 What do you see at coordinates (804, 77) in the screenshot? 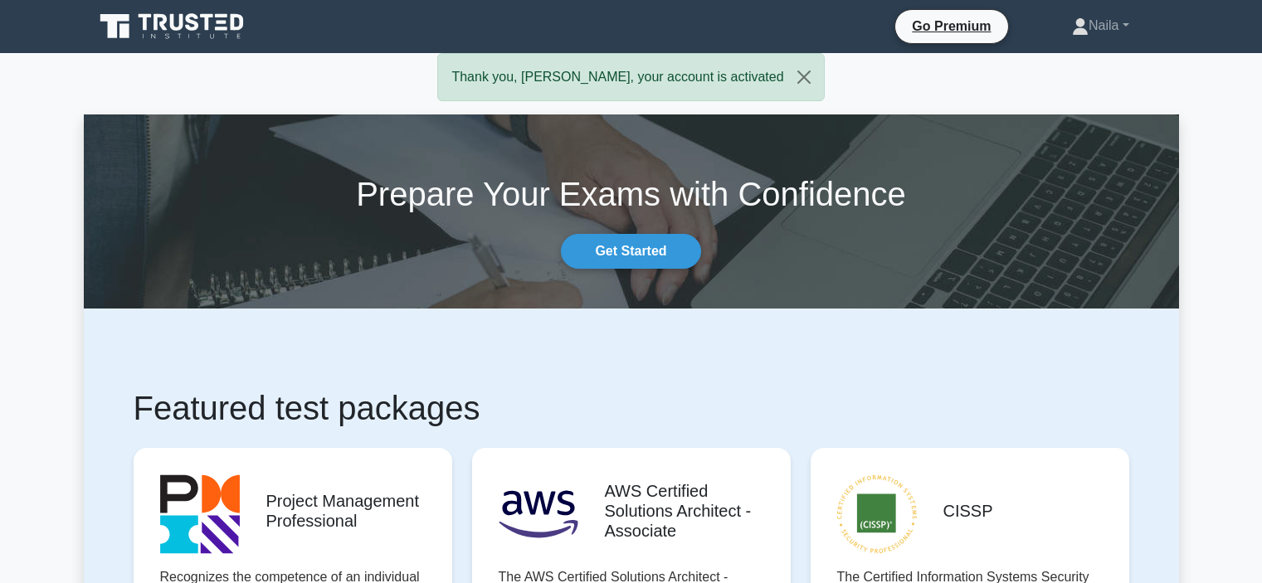
I see `button: Close` at bounding box center [804, 77].